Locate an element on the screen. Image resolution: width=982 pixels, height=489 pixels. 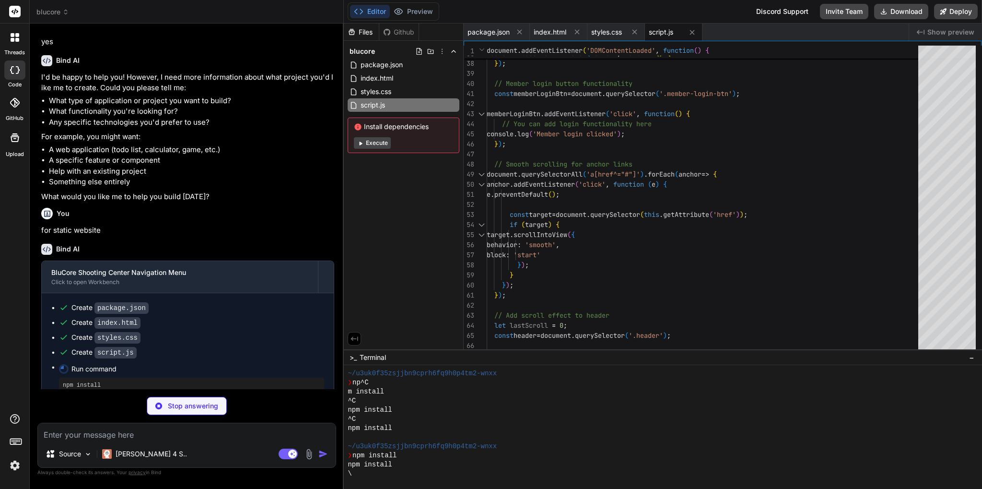
span: 'Member login clicked' is located at coordinates (575, 134).